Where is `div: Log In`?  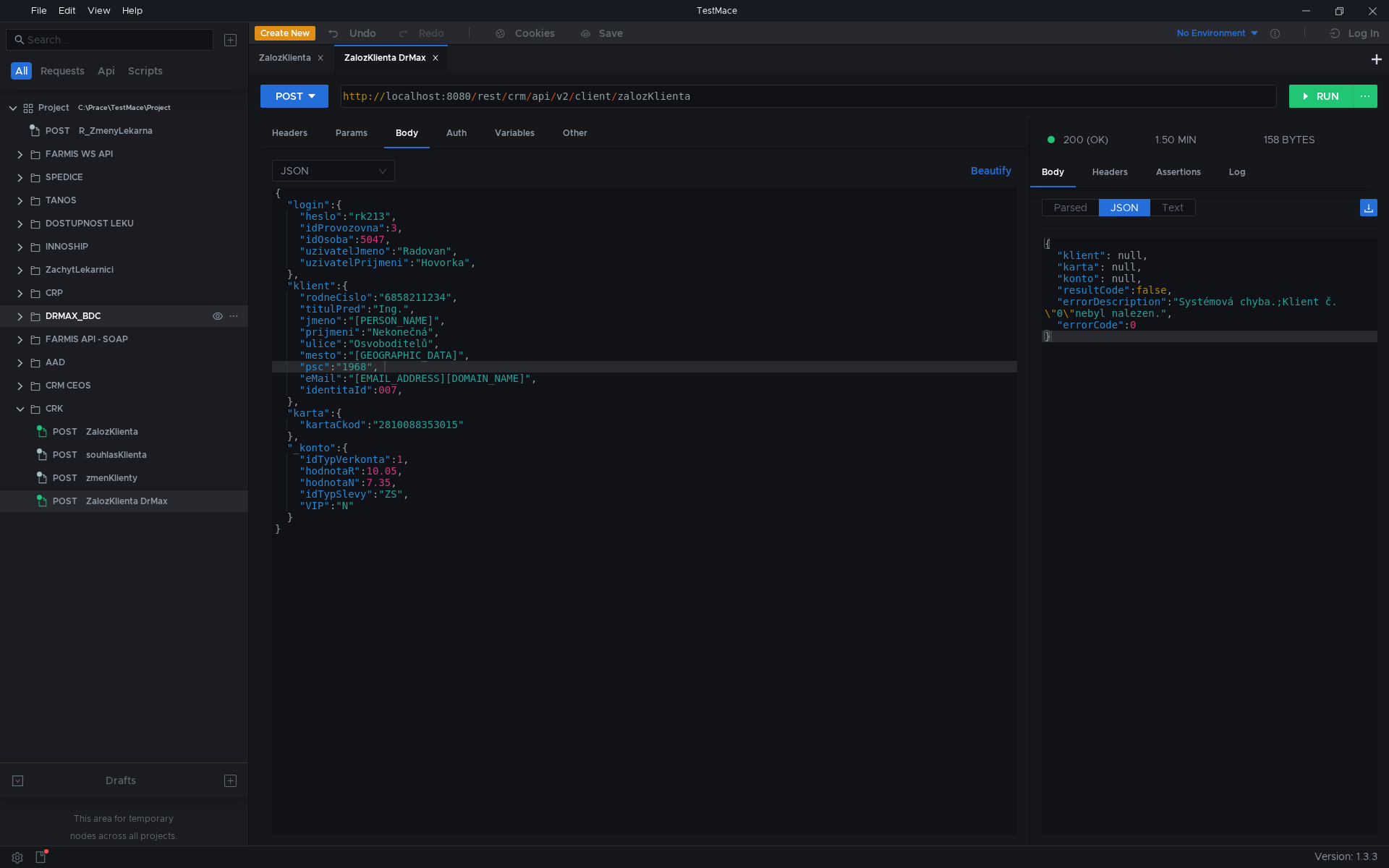
div: Log In is located at coordinates (1363, 33).